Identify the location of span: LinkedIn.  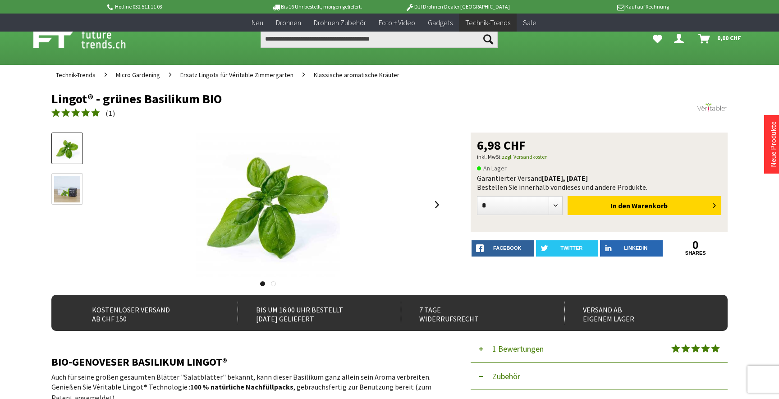
(636, 248).